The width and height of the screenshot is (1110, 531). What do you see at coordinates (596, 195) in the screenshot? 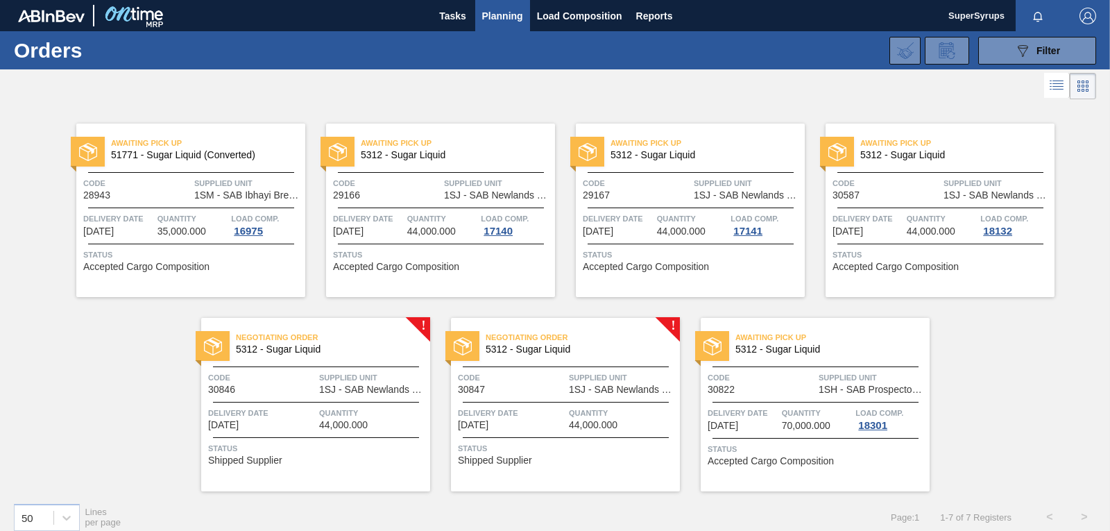
I see `span: 29167` at bounding box center [596, 195].